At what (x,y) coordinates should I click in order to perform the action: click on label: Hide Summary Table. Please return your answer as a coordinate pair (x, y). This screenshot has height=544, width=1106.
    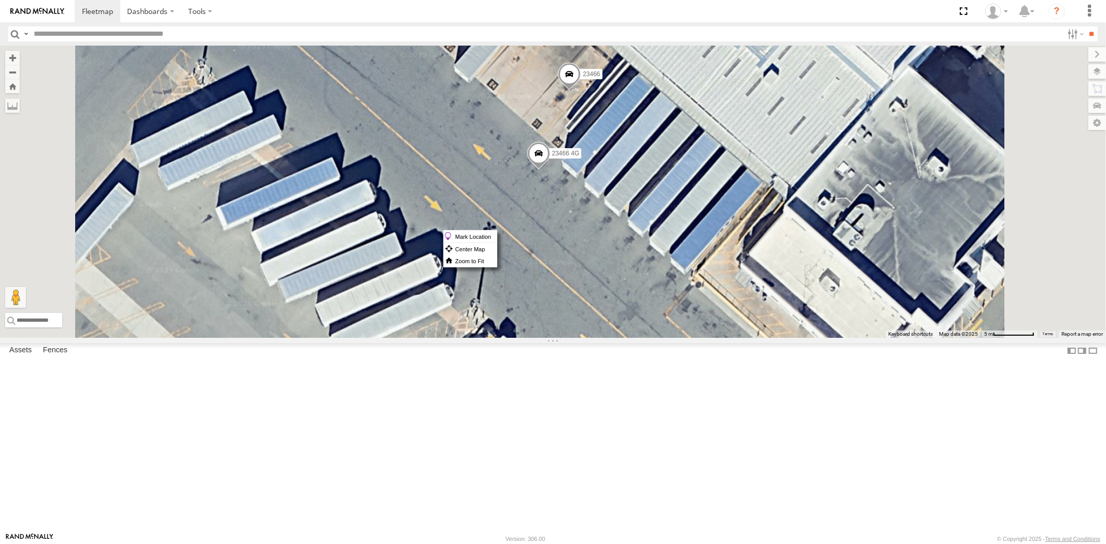
    Looking at the image, I should click on (1093, 351).